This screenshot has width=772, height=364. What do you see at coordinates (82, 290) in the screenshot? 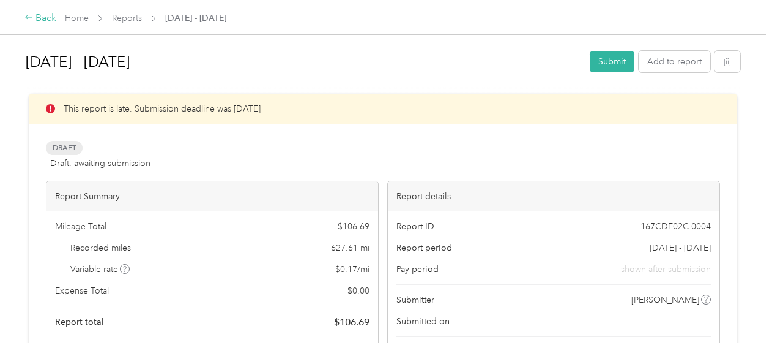
I see `span: Expense Total` at bounding box center [82, 290].